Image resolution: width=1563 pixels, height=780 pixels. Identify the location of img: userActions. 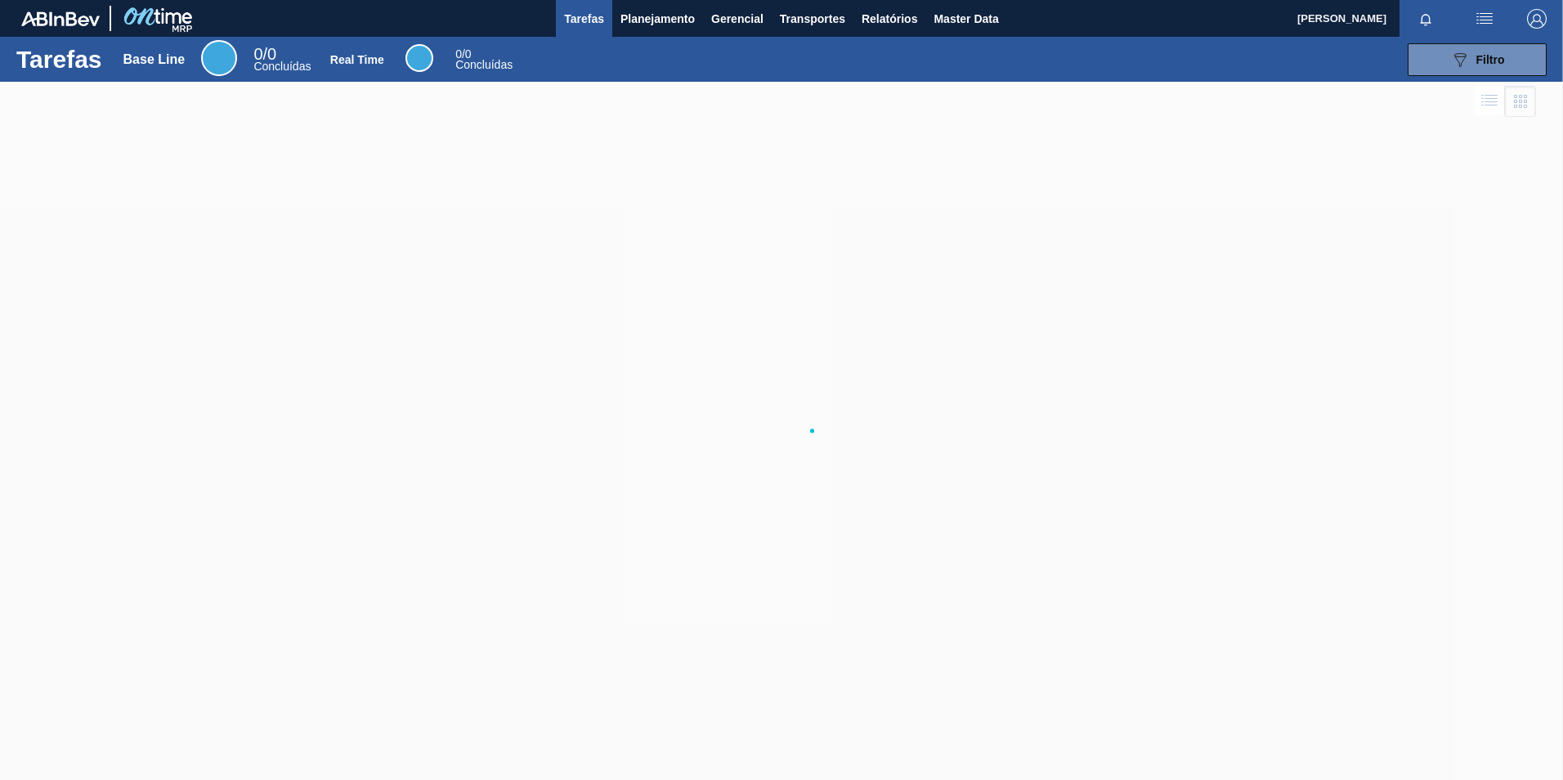
(1485, 19).